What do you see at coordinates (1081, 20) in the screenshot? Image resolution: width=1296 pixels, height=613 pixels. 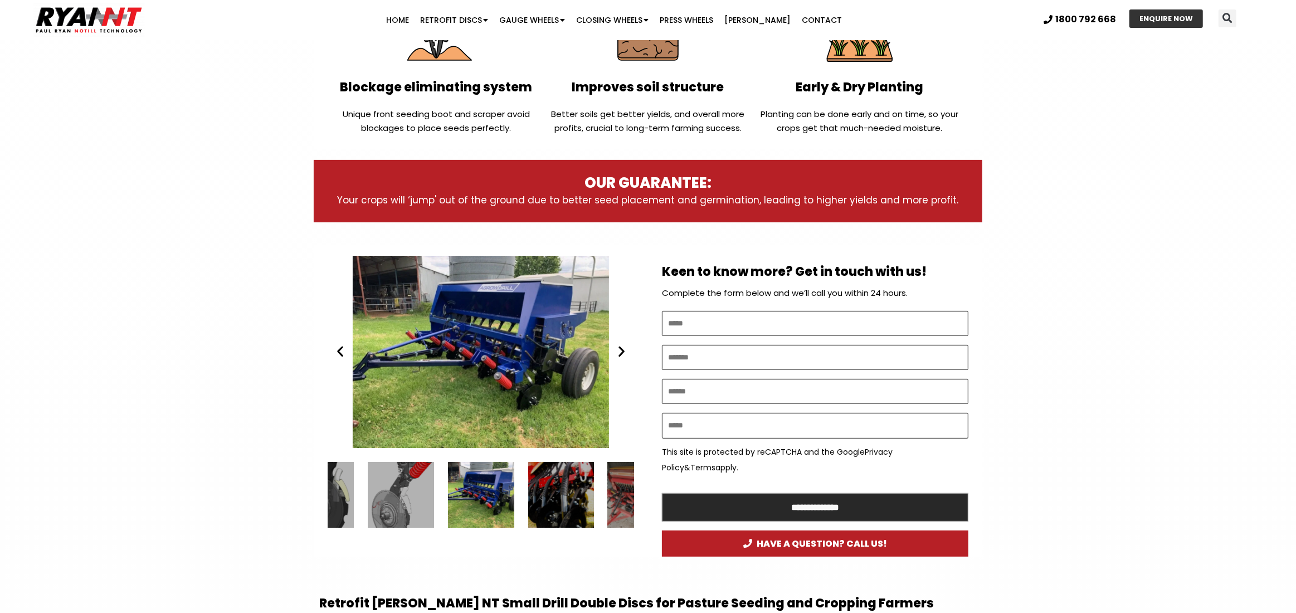 I see `a: 1800 792 668` at bounding box center [1081, 20].